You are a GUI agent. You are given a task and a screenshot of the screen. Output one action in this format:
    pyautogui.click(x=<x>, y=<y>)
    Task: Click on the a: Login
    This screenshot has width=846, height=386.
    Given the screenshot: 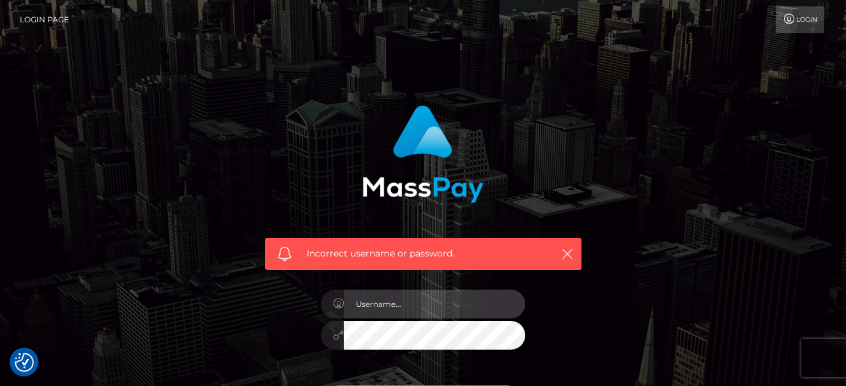 What is the action you would take?
    pyautogui.click(x=800, y=20)
    